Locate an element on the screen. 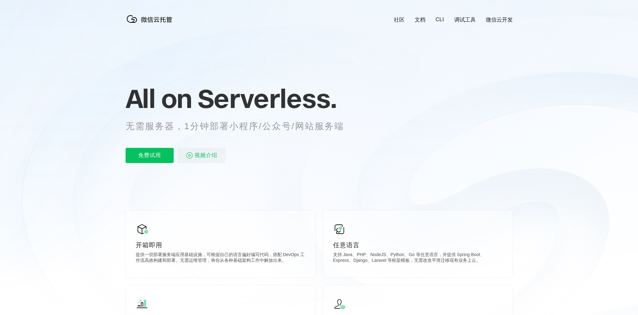 The width and height of the screenshot is (638, 315). p: 免费试用 is located at coordinates (150, 155).